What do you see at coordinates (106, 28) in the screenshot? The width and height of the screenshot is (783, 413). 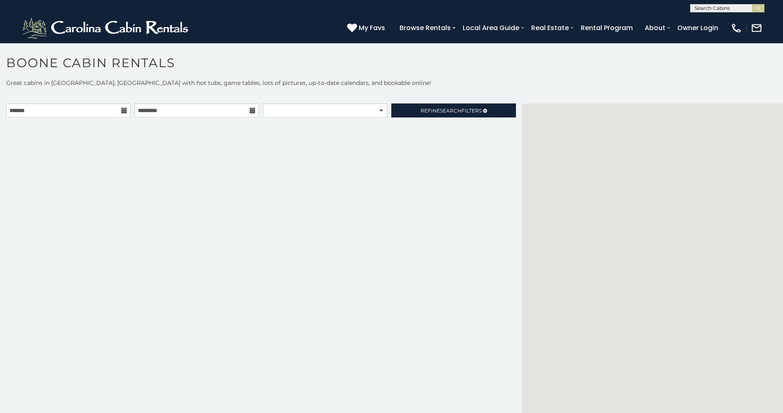 I see `img: White-1-2.png` at bounding box center [106, 28].